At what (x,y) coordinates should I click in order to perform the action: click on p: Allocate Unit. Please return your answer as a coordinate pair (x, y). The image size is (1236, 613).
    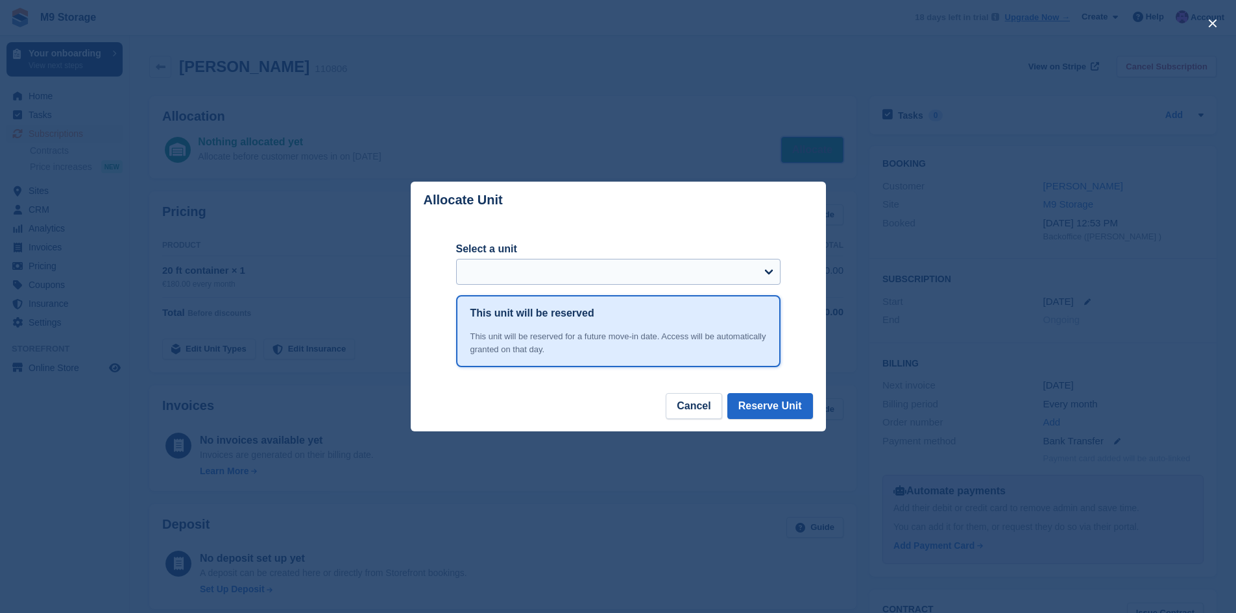
    Looking at the image, I should click on (463, 200).